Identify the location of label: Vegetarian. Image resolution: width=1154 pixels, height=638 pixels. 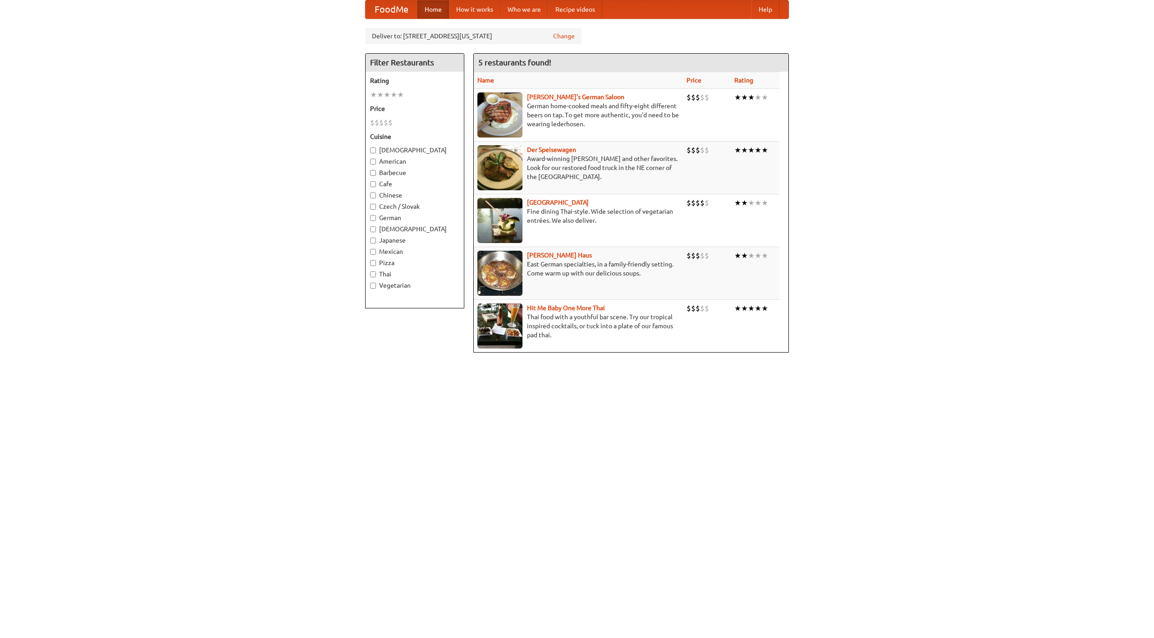
(415, 285).